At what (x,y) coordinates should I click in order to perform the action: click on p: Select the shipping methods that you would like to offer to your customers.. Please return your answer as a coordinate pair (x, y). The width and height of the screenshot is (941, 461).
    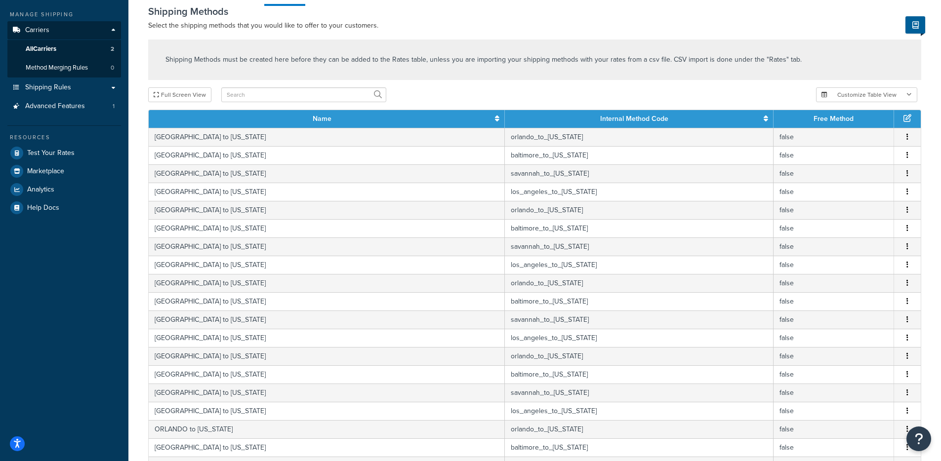
    Looking at the image, I should click on (535, 26).